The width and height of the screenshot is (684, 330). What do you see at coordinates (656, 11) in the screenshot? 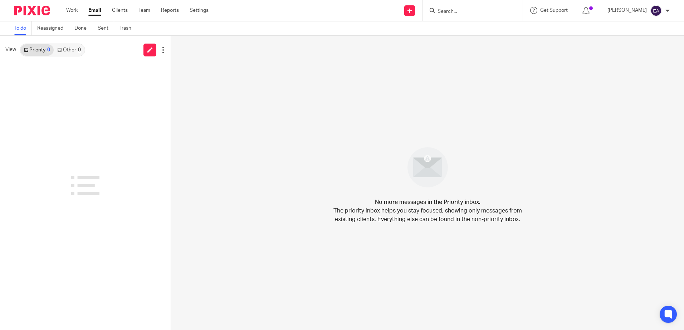
I see `img: svg%3E` at bounding box center [656, 11].